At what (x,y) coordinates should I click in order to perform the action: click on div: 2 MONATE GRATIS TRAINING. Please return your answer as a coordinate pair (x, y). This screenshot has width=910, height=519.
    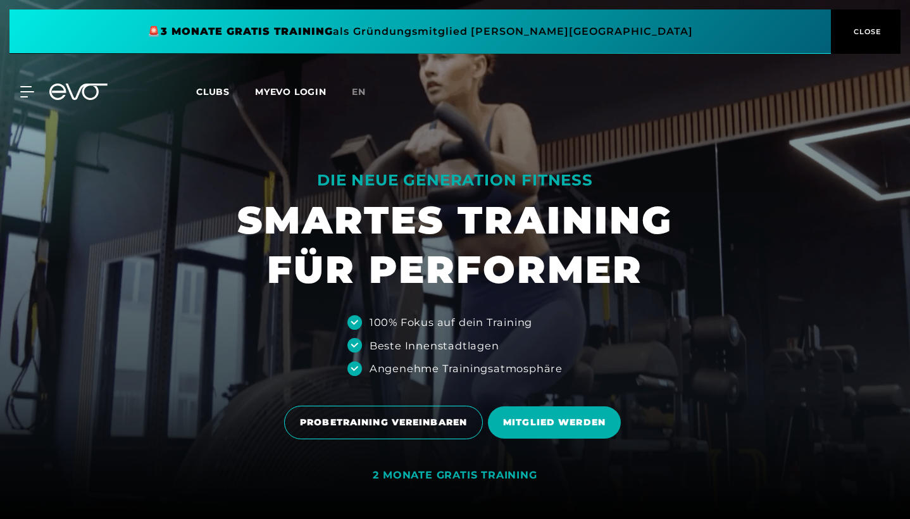
    Looking at the image, I should click on (454, 475).